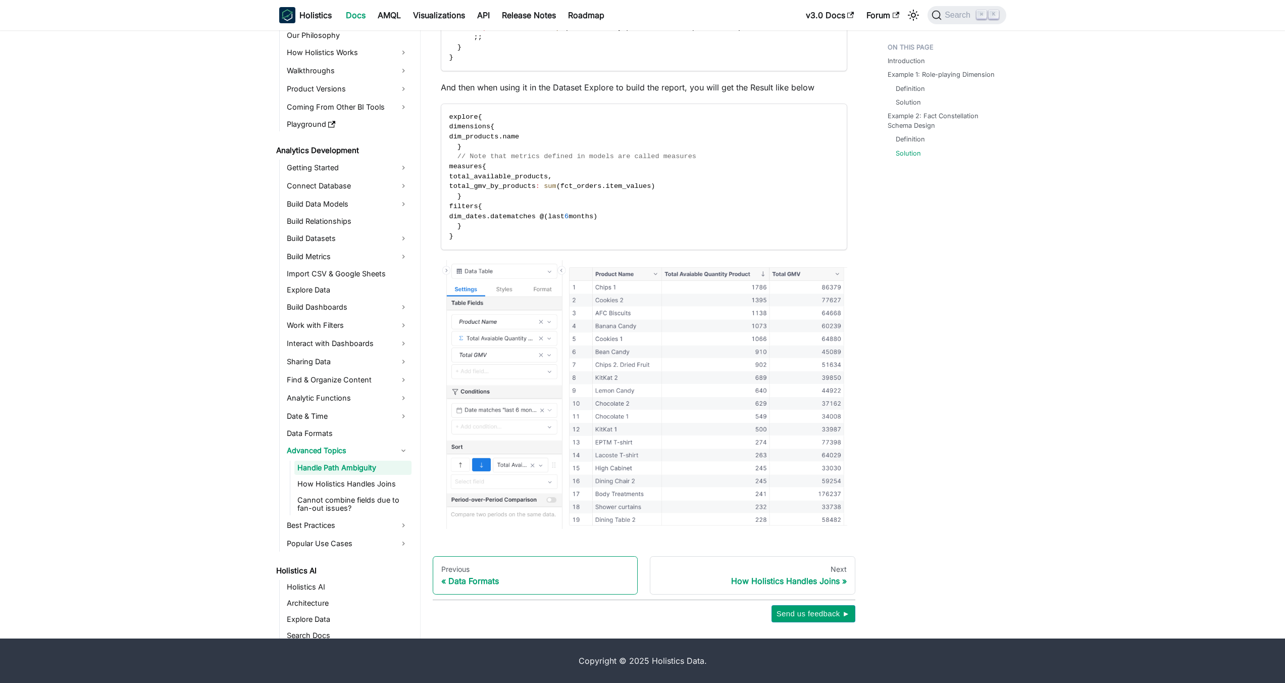  Describe the element at coordinates (347, 587) in the screenshot. I see `a: Holistics AI` at that location.